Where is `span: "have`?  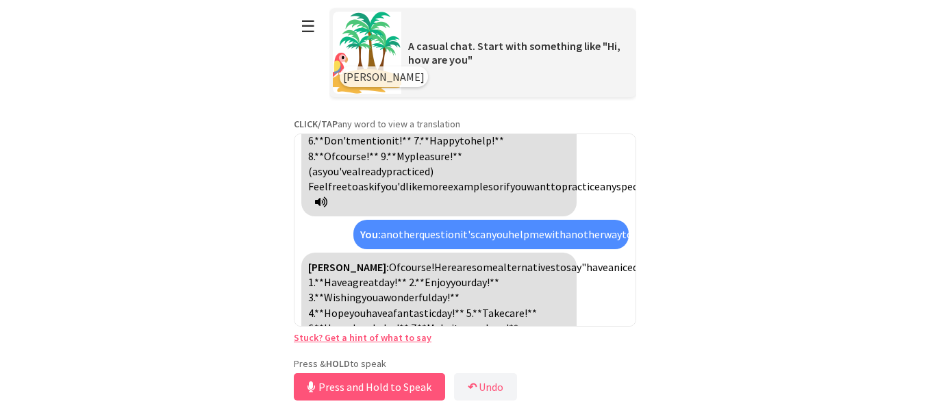
span: "have is located at coordinates (595, 267).